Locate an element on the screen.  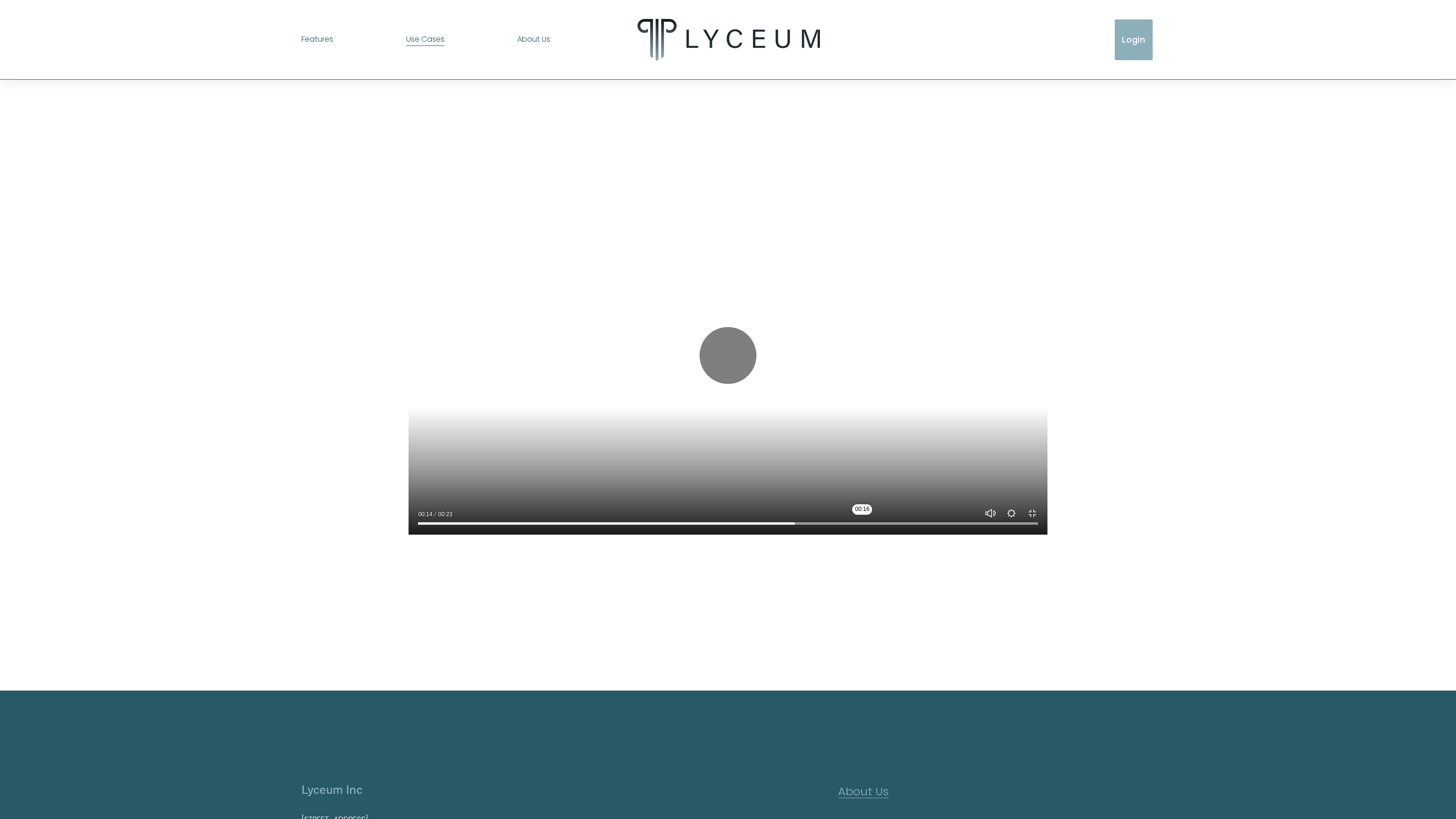
img: Lyceum is located at coordinates (728, 40).